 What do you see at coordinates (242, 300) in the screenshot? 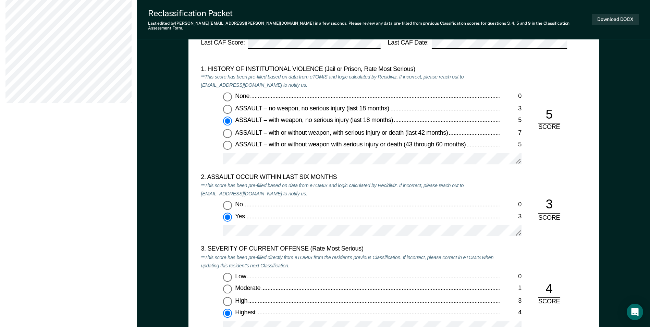
I see `span: High` at bounding box center [242, 300].